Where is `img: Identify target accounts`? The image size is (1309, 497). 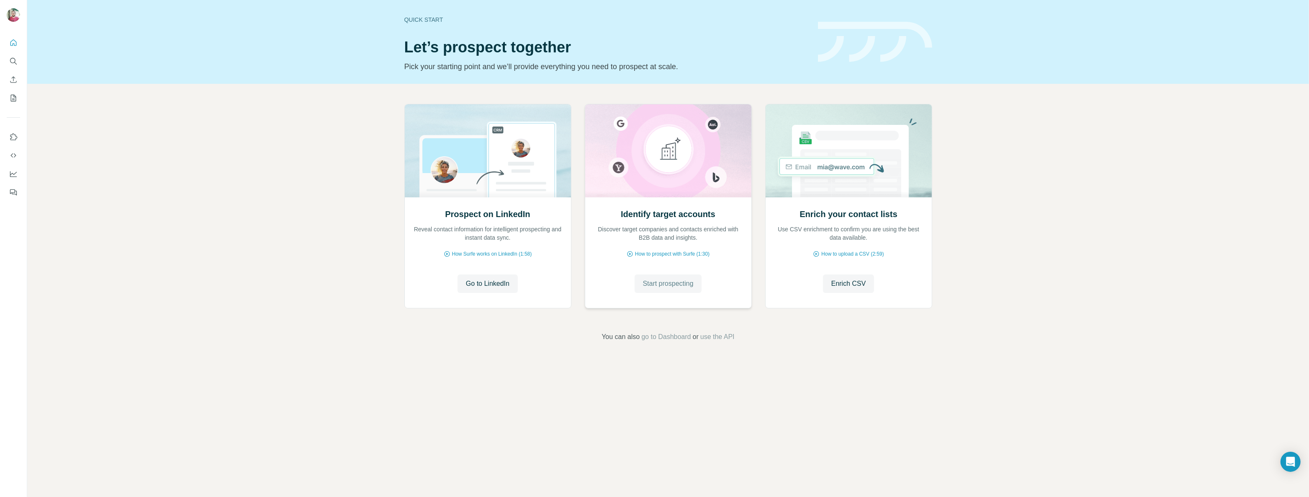 img: Identify target accounts is located at coordinates (668, 151).